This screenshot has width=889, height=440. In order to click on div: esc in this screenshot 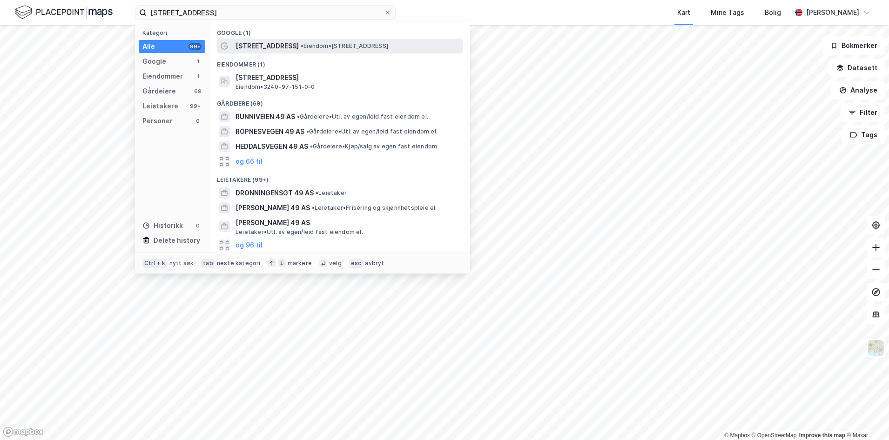, I will do `click(356, 264)`.